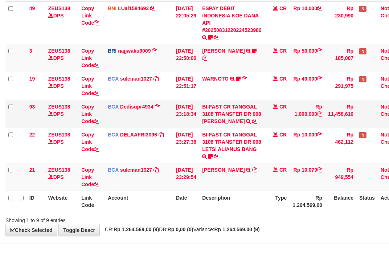  Describe the element at coordinates (255, 121) in the screenshot. I see `a: Copy BI-FAST CR TANGGAL 3108 TRANSFER DR 008 TOTO TAUFIK HIDAYA to clipboard` at that location.